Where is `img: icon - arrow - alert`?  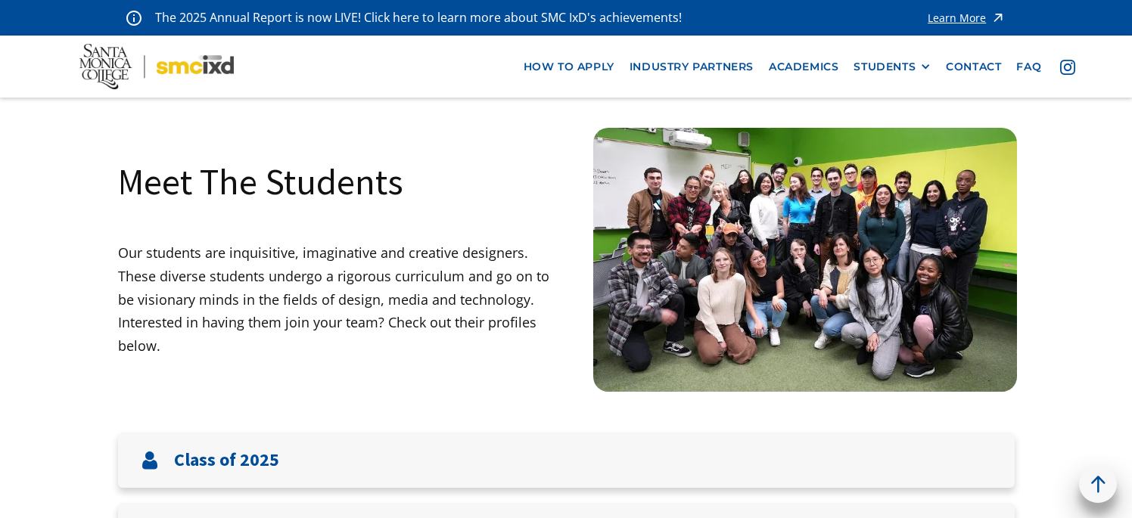 img: icon - arrow - alert is located at coordinates (998, 17).